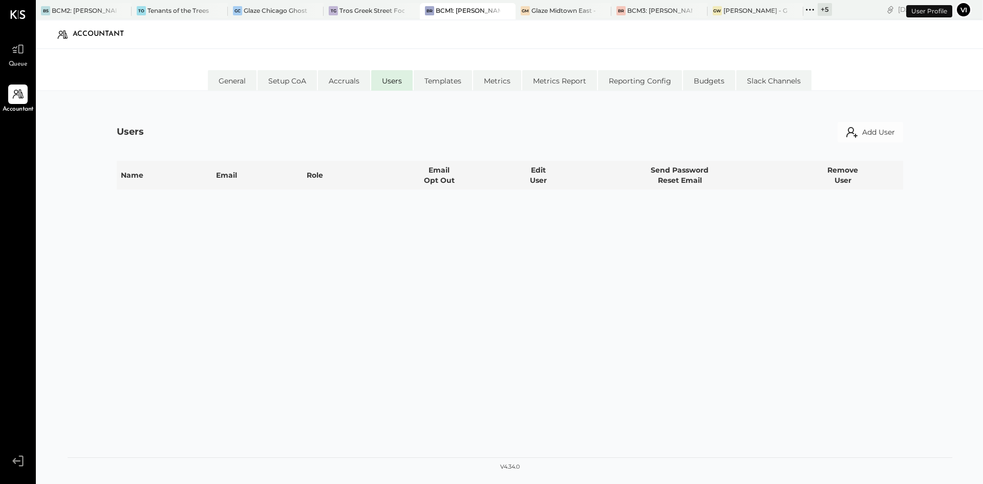 The image size is (983, 484). Describe the element at coordinates (178, 10) in the screenshot. I see `div: Tenants of the Trees` at that location.